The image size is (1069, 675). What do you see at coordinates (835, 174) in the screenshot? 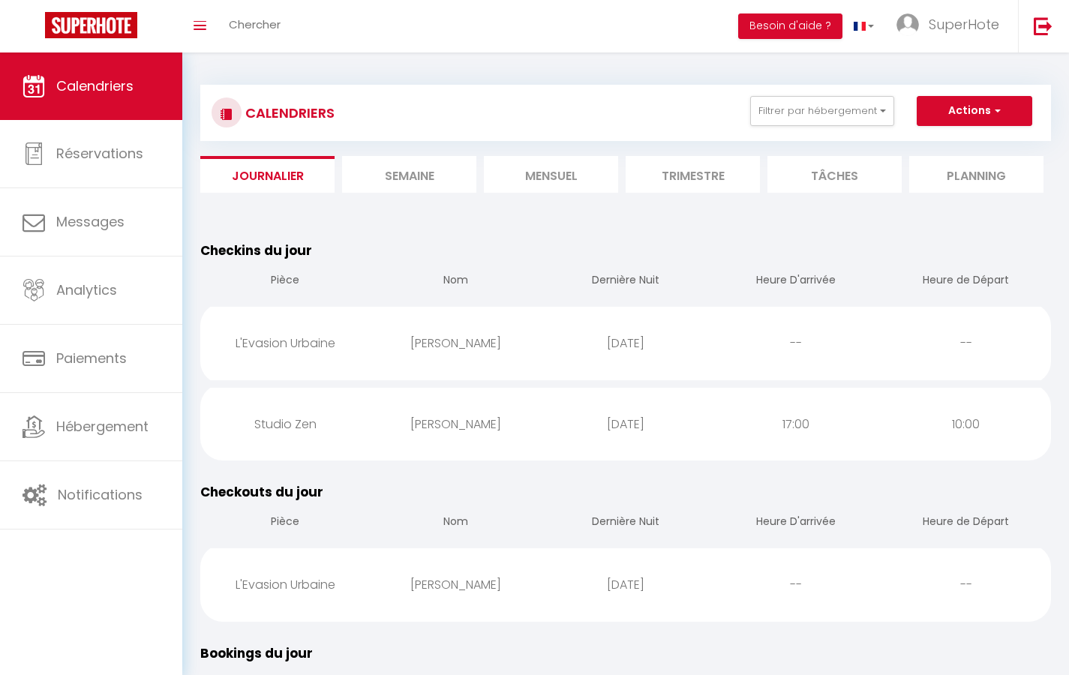
I see `li: Tâches` at bounding box center [835, 174].